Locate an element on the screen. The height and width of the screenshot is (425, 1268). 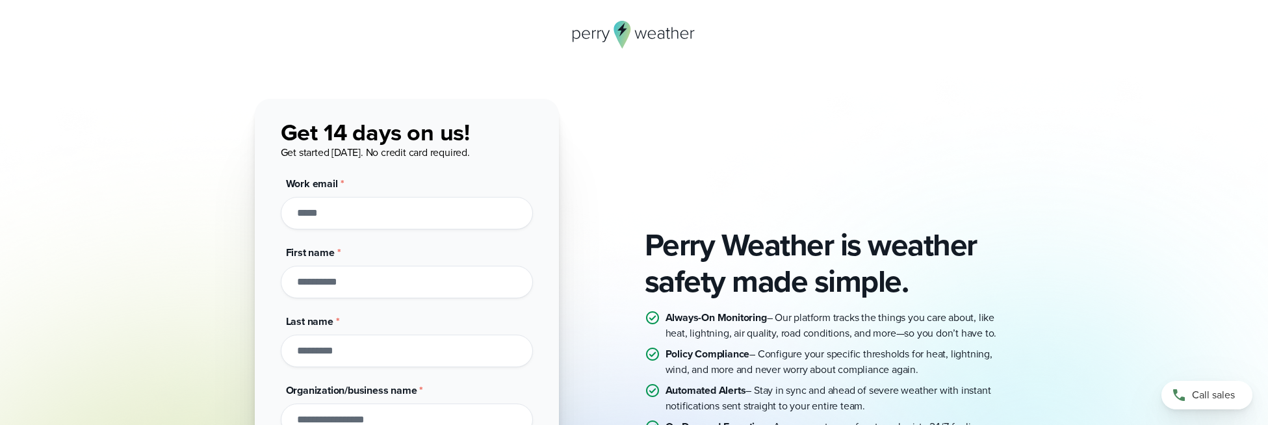
strong: Automated Alerts is located at coordinates (706, 390).